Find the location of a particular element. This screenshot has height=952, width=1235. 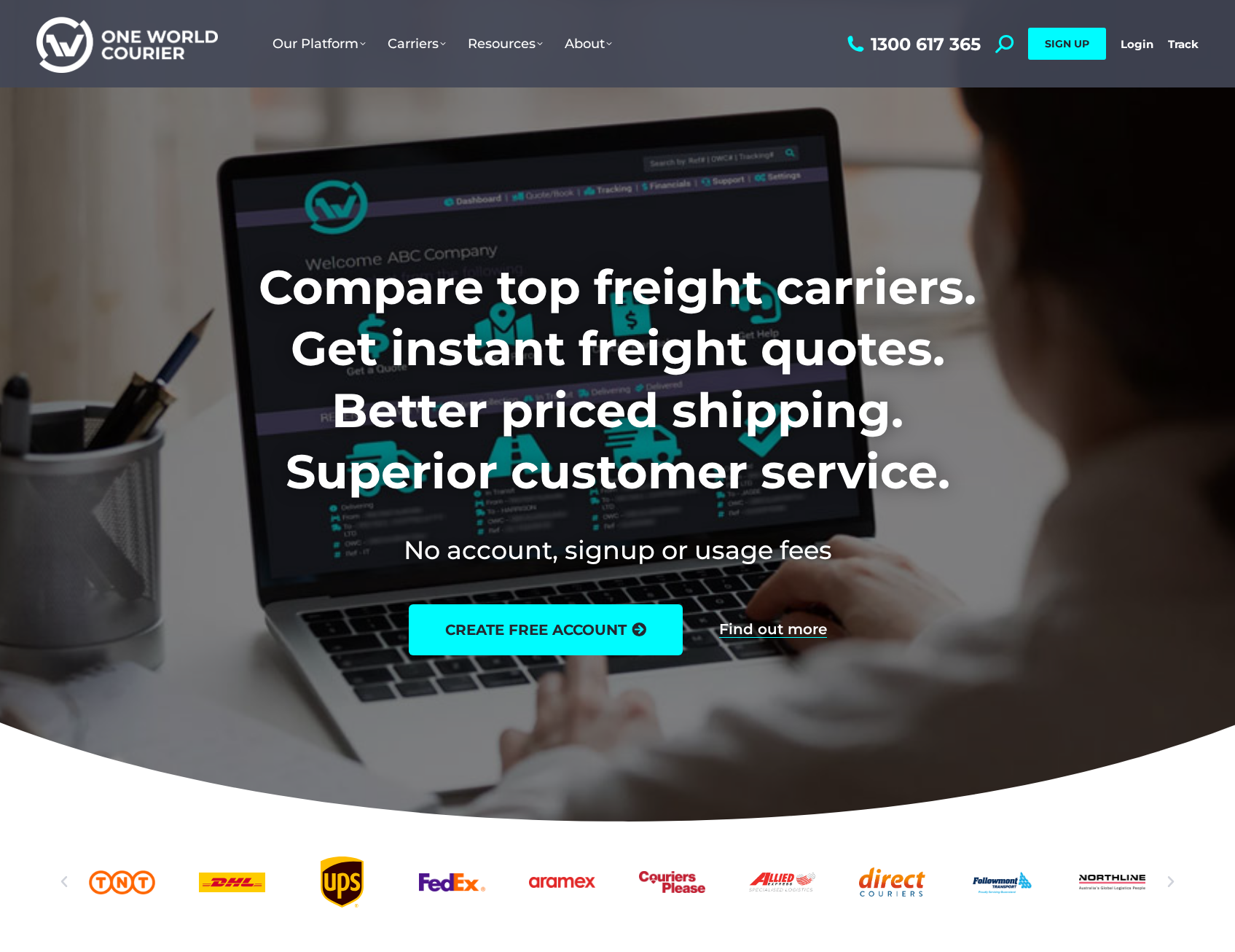

a: SIGN UP is located at coordinates (1066, 44).